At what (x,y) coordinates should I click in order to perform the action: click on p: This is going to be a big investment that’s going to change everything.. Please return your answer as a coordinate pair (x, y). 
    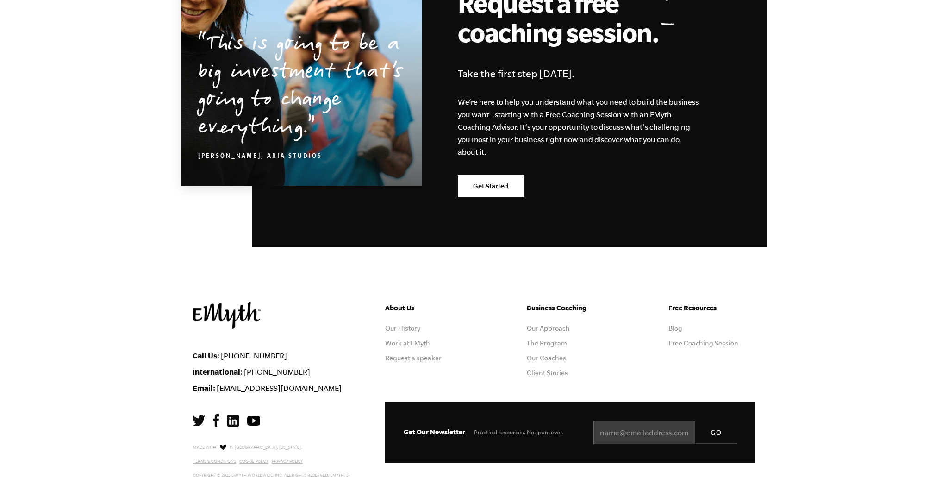
    Looking at the image, I should click on (301, 87).